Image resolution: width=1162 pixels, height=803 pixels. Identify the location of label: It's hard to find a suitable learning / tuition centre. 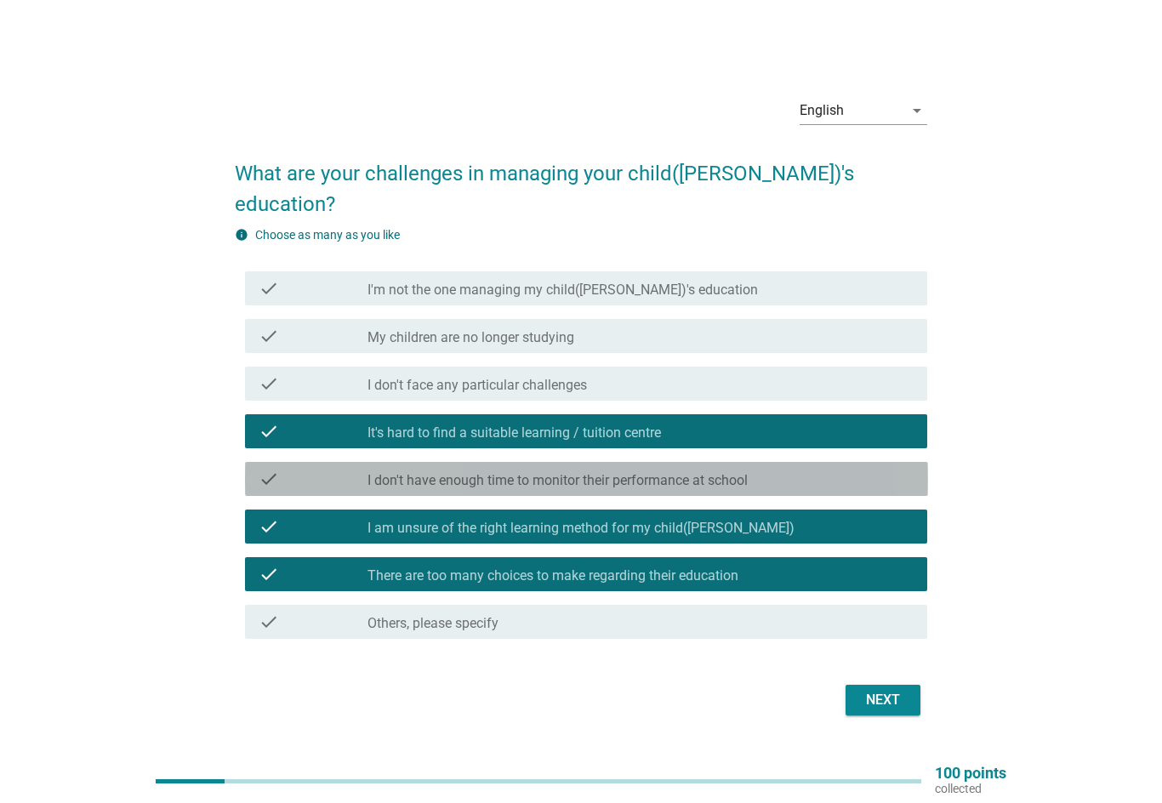
(514, 433).